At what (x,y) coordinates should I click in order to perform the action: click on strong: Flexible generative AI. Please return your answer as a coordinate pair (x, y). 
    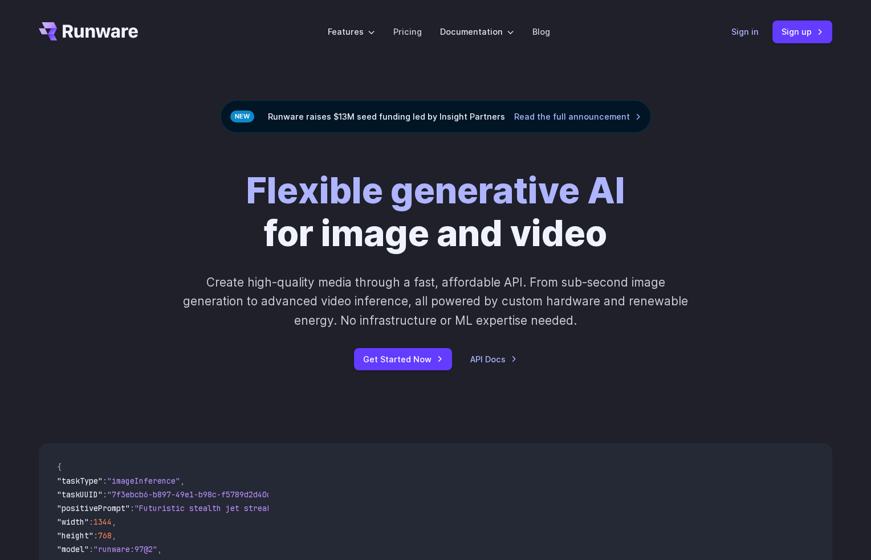
    Looking at the image, I should click on (436, 190).